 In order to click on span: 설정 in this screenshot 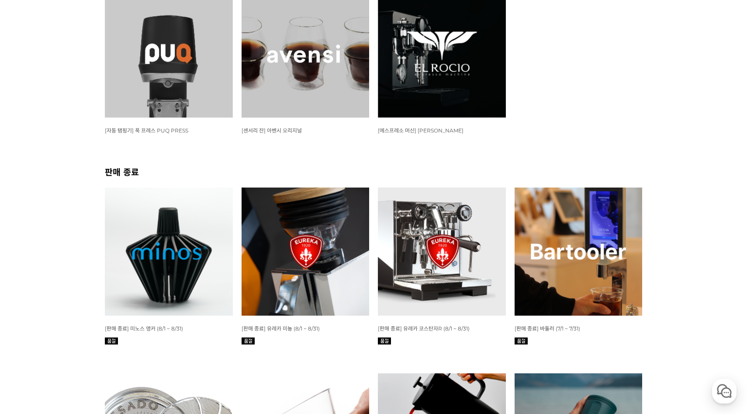, I will do `click(140, 293)`.